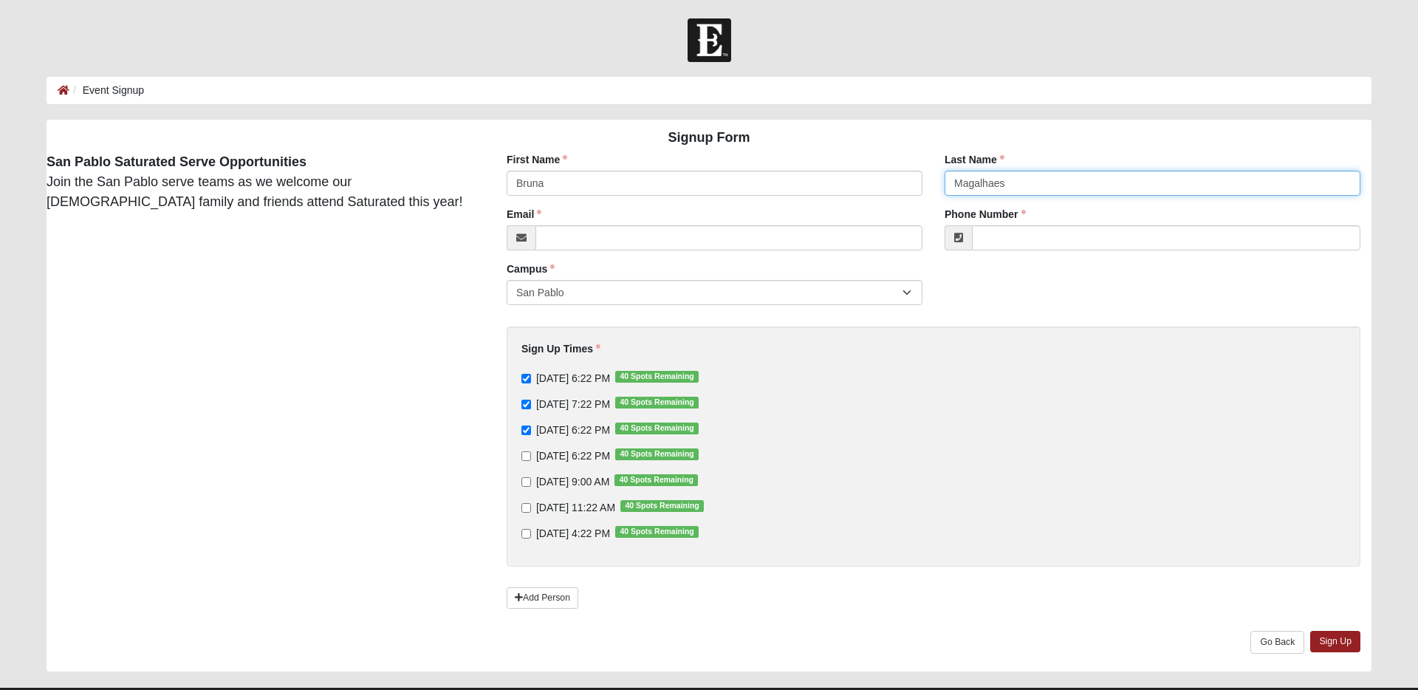  Describe the element at coordinates (537, 160) in the screenshot. I see `label: First Name` at that location.